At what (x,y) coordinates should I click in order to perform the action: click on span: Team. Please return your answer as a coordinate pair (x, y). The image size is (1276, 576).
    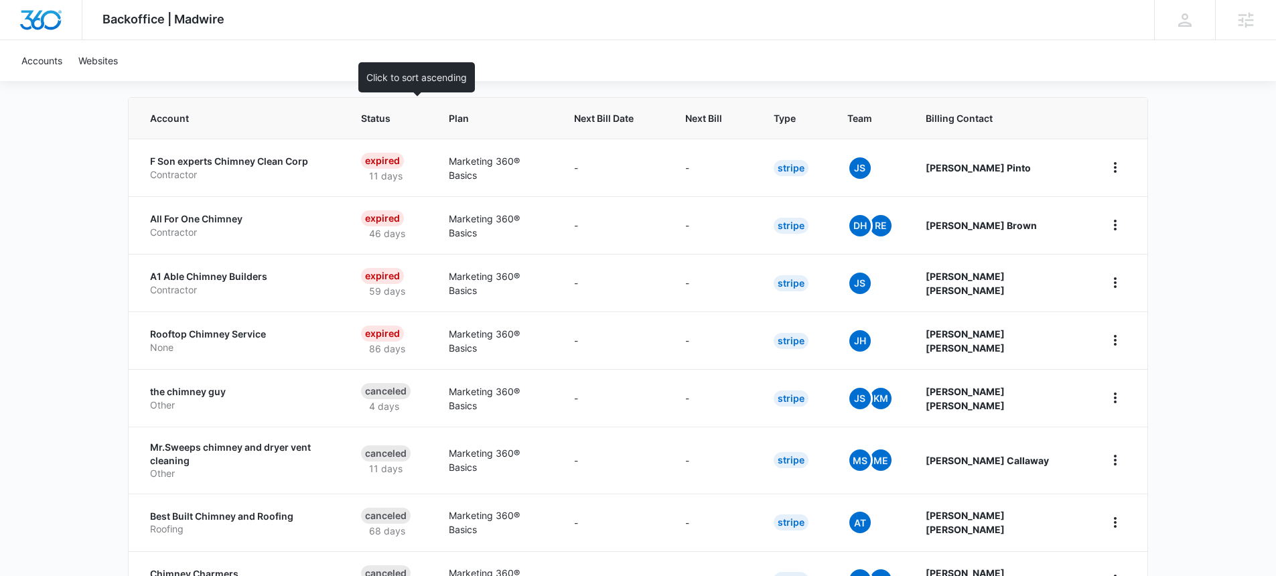
    Looking at the image, I should click on (861, 118).